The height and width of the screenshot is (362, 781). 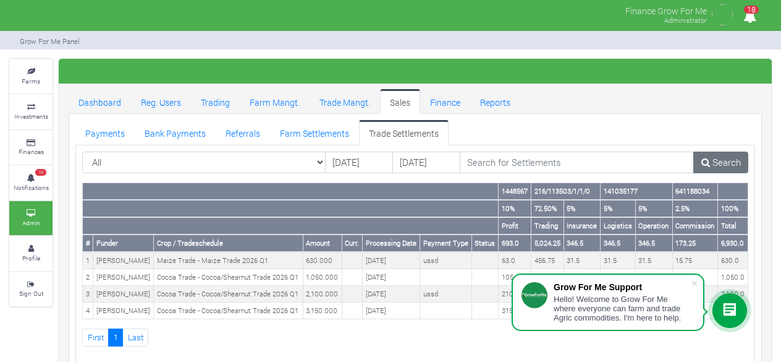 I want to click on th: Trading, so click(x=548, y=226).